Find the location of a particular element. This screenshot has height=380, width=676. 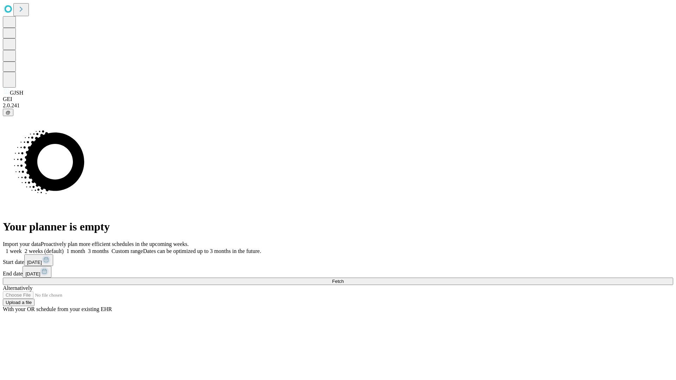

span: Proactively plan more efficient schedules in the upcoming weeks. is located at coordinates (115, 244).